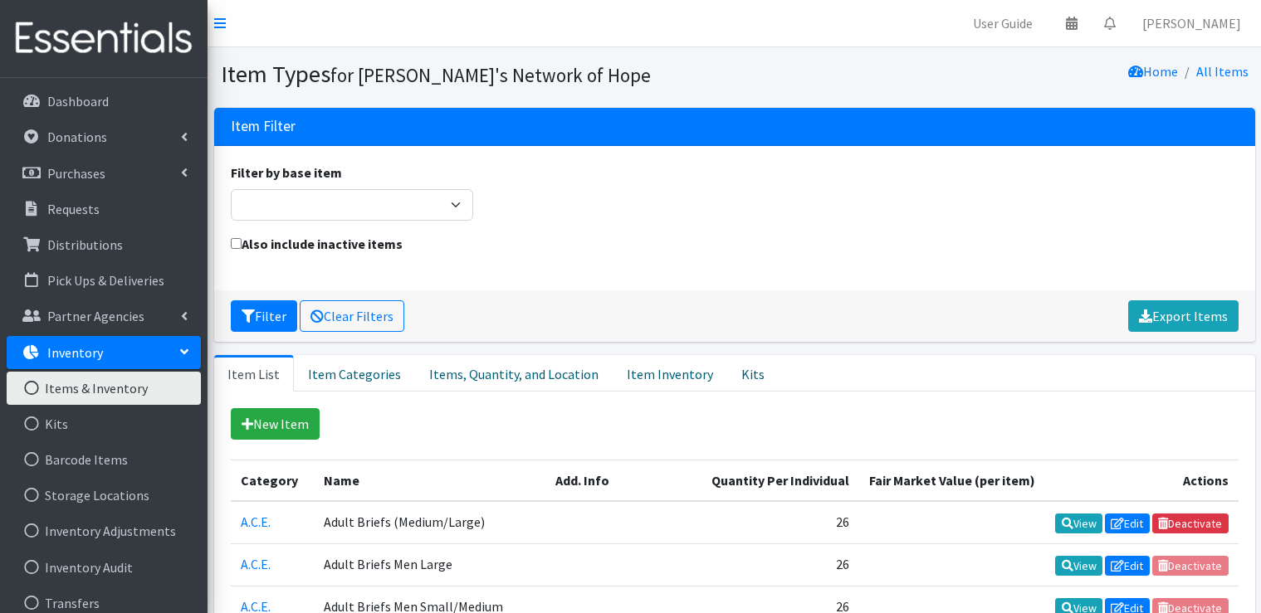  I want to click on p: Dashboard, so click(78, 101).